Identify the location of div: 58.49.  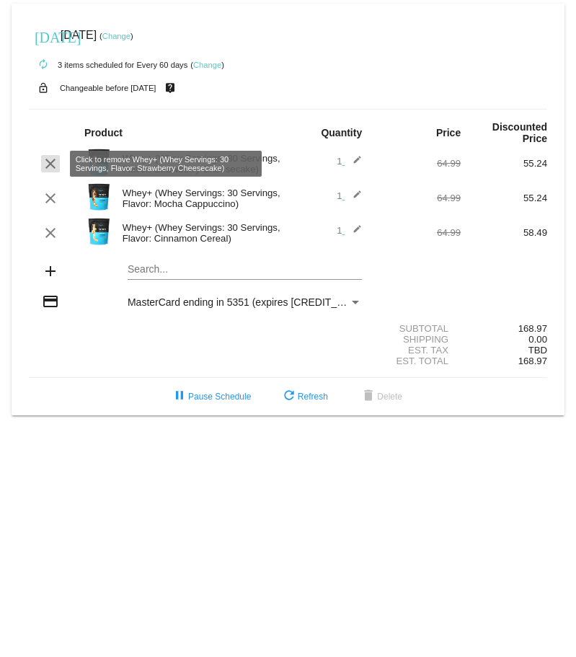
(504, 232).